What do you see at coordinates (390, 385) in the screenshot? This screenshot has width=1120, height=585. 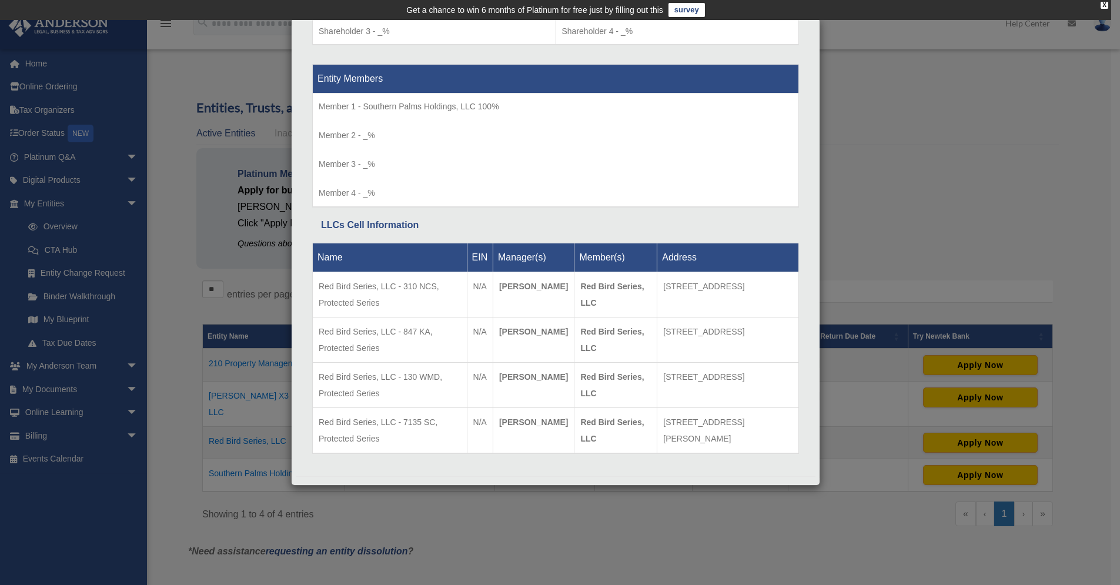 I see `td: Red Bird Series, LLC - 130 WMD, Protected Series` at bounding box center [390, 385].